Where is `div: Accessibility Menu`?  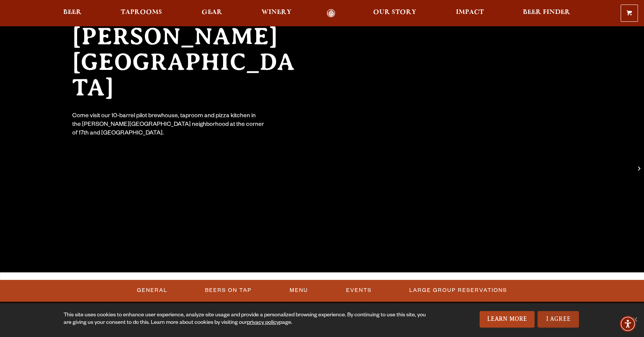
div: Accessibility Menu is located at coordinates (627, 324).